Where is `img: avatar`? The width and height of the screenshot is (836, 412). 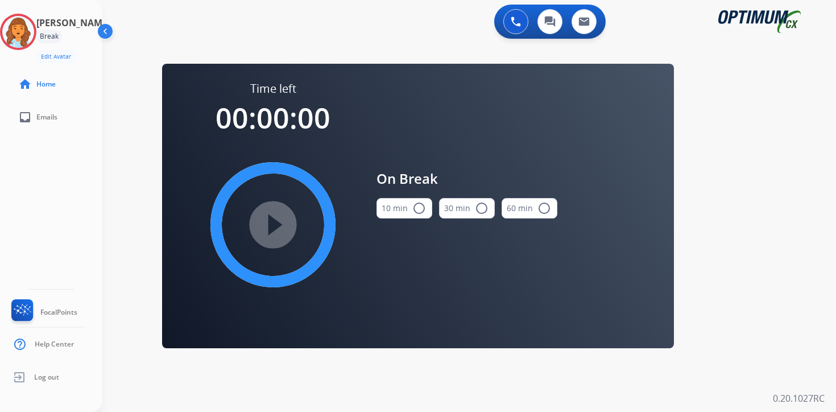
img: avatar is located at coordinates (18, 32).